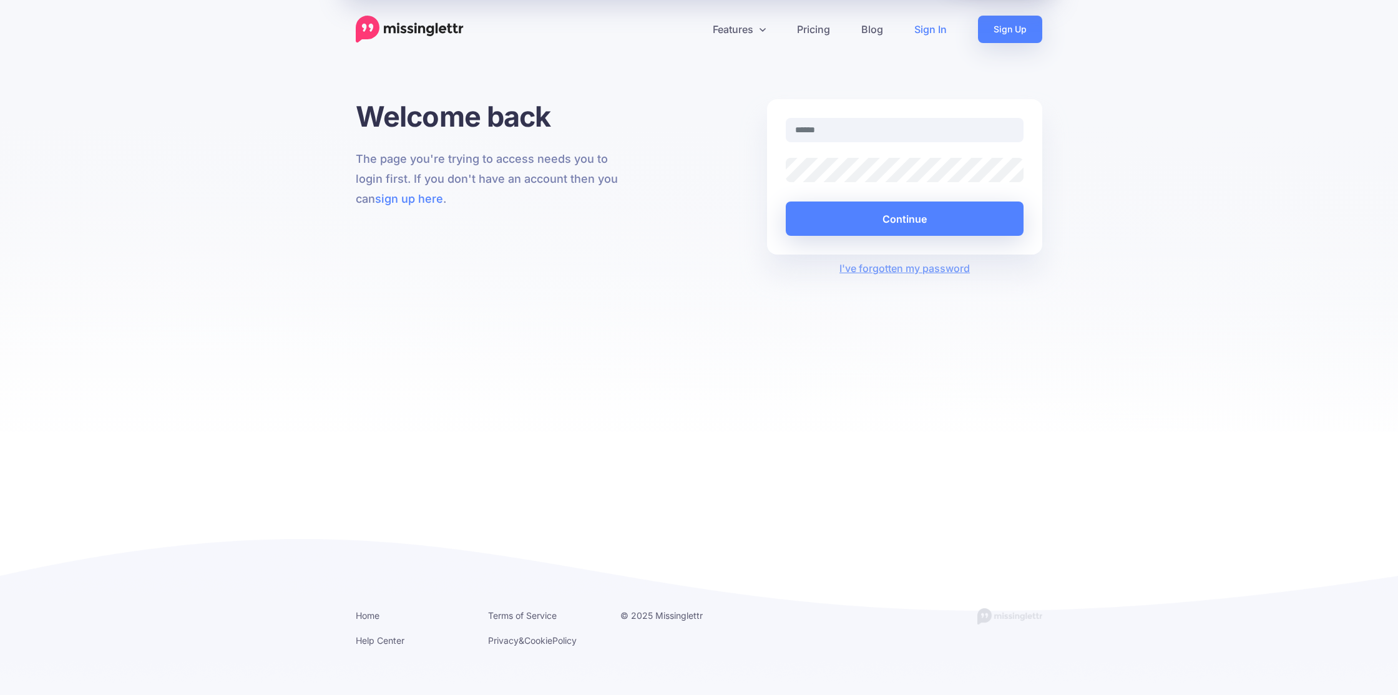  I want to click on a: Help Center, so click(380, 640).